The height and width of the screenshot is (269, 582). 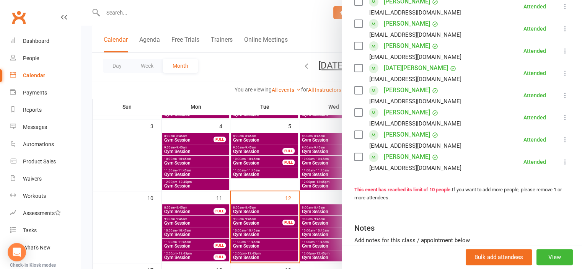 I want to click on a: Waivers, so click(x=45, y=179).